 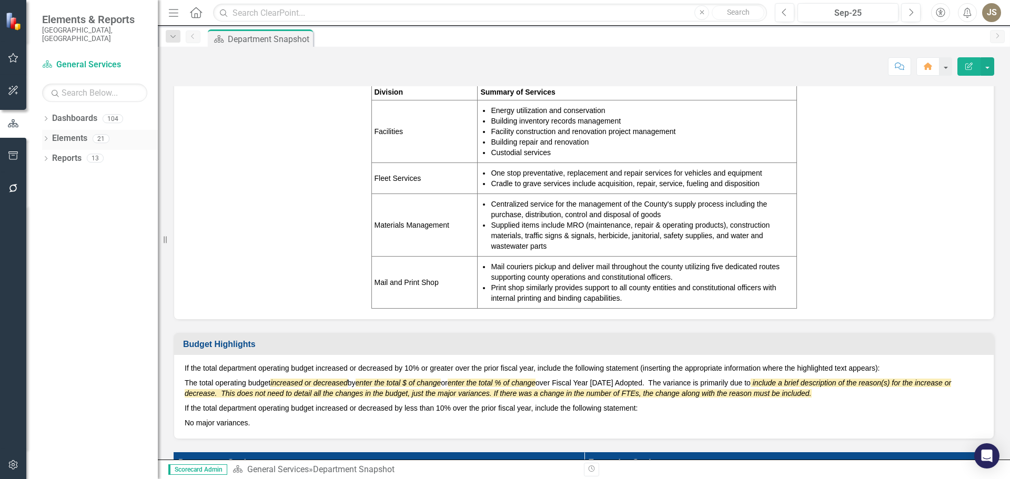 I want to click on p: If the total department operating budget increased or decreased by 10% or greater over the prior ..., so click(x=584, y=369).